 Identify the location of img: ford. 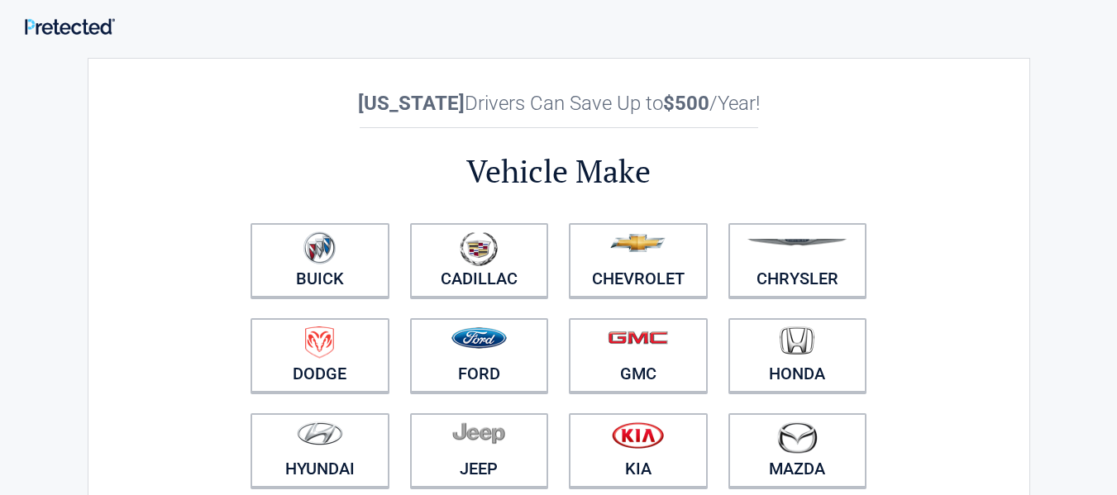
(479, 338).